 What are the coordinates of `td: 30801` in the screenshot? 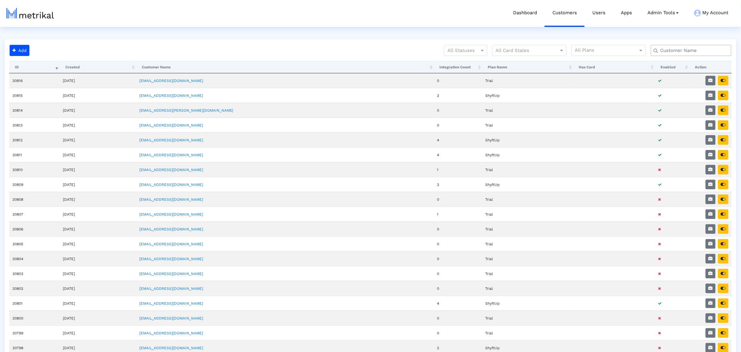 It's located at (34, 303).